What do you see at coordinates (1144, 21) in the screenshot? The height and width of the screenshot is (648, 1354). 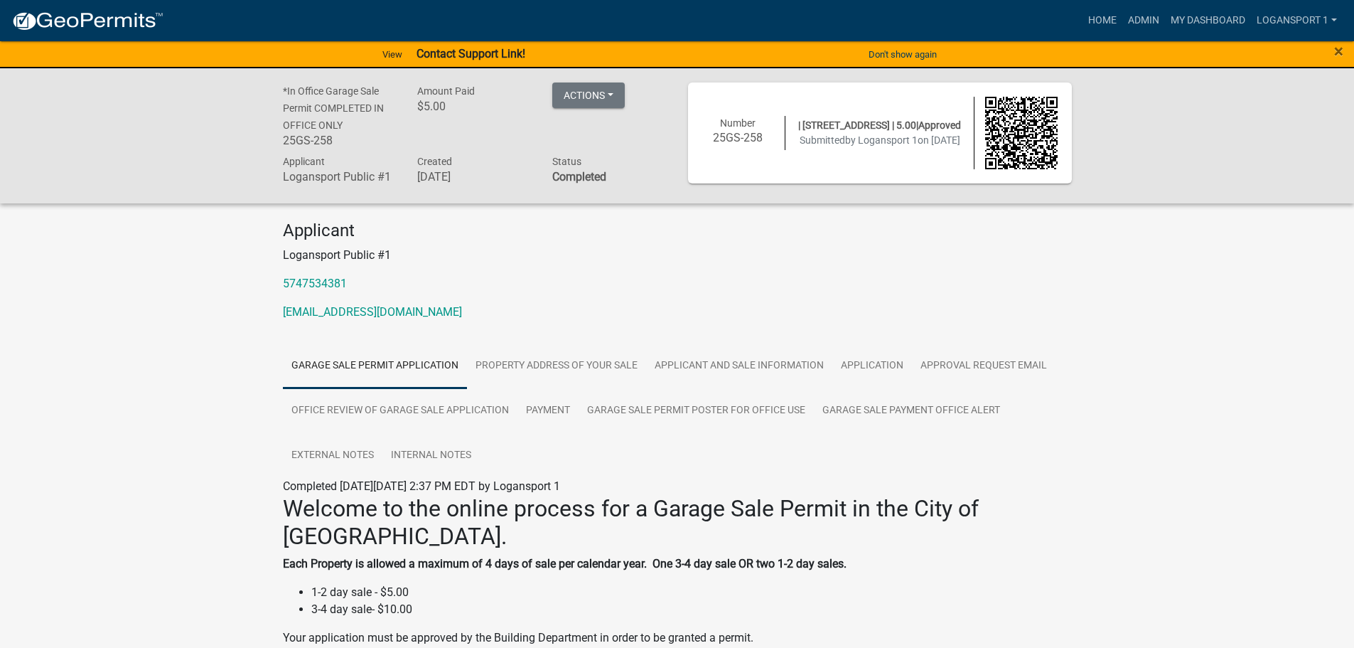 I see `a: Admin` at bounding box center [1144, 21].